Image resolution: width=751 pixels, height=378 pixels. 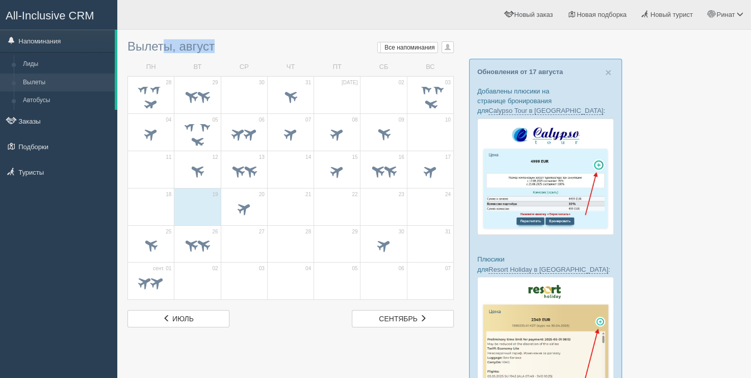 What do you see at coordinates (215, 194) in the screenshot?
I see `span: 19` at bounding box center [215, 194].